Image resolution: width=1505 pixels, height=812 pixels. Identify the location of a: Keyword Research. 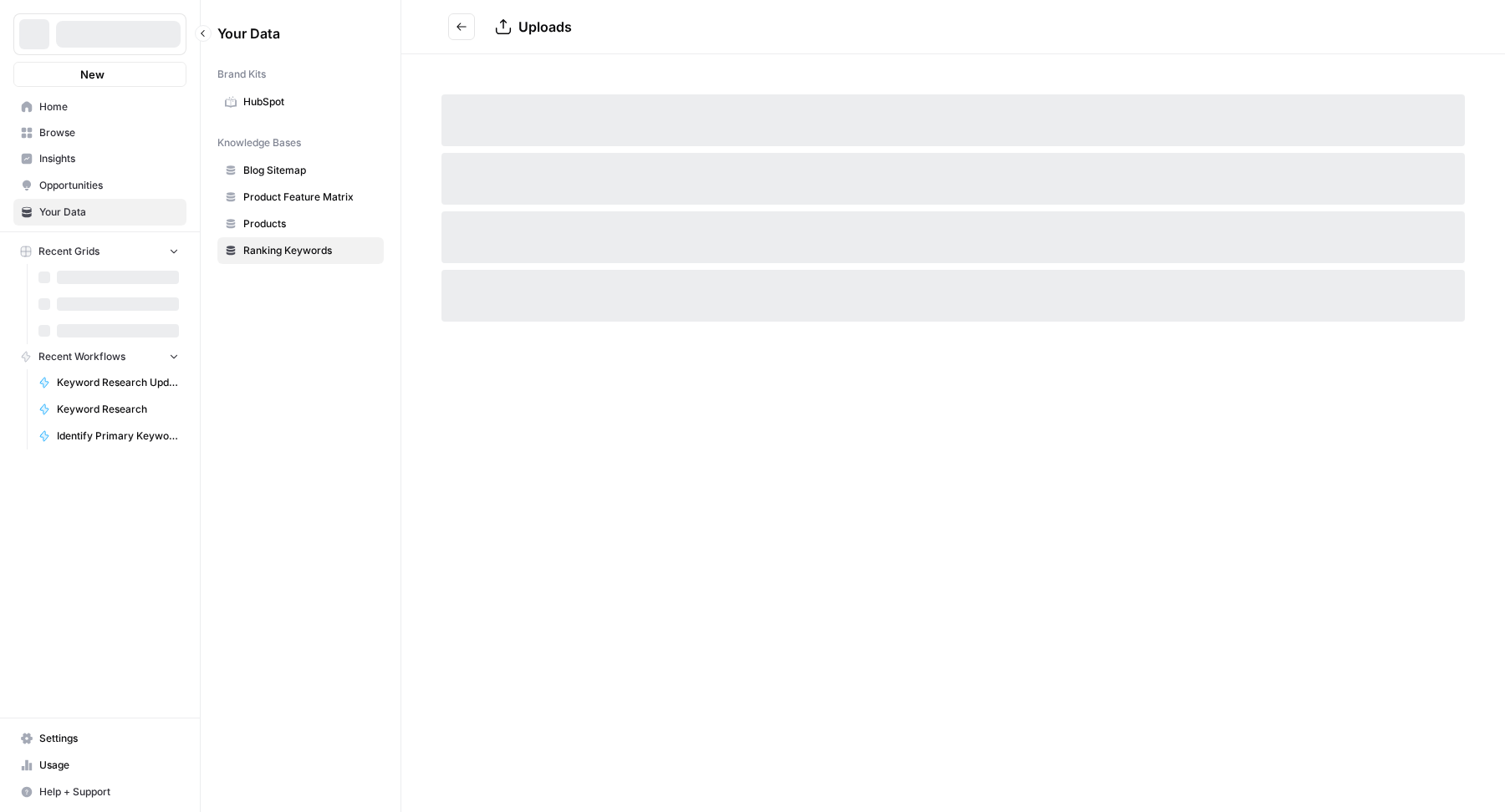
(109, 409).